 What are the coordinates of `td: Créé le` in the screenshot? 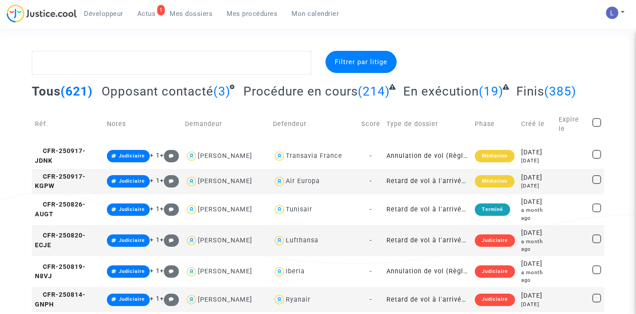 It's located at (537, 124).